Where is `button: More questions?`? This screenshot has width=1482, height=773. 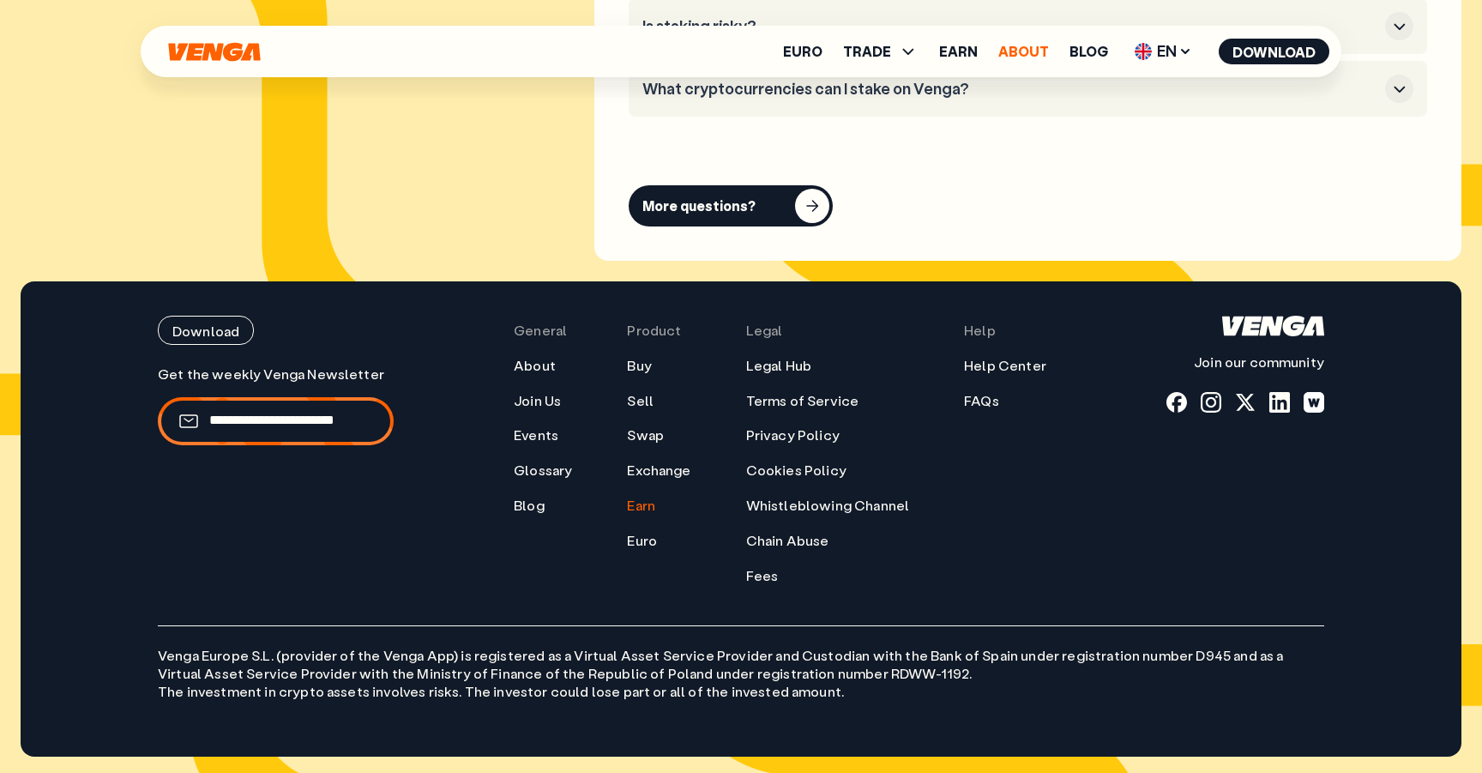
button: More questions? is located at coordinates (731, 206).